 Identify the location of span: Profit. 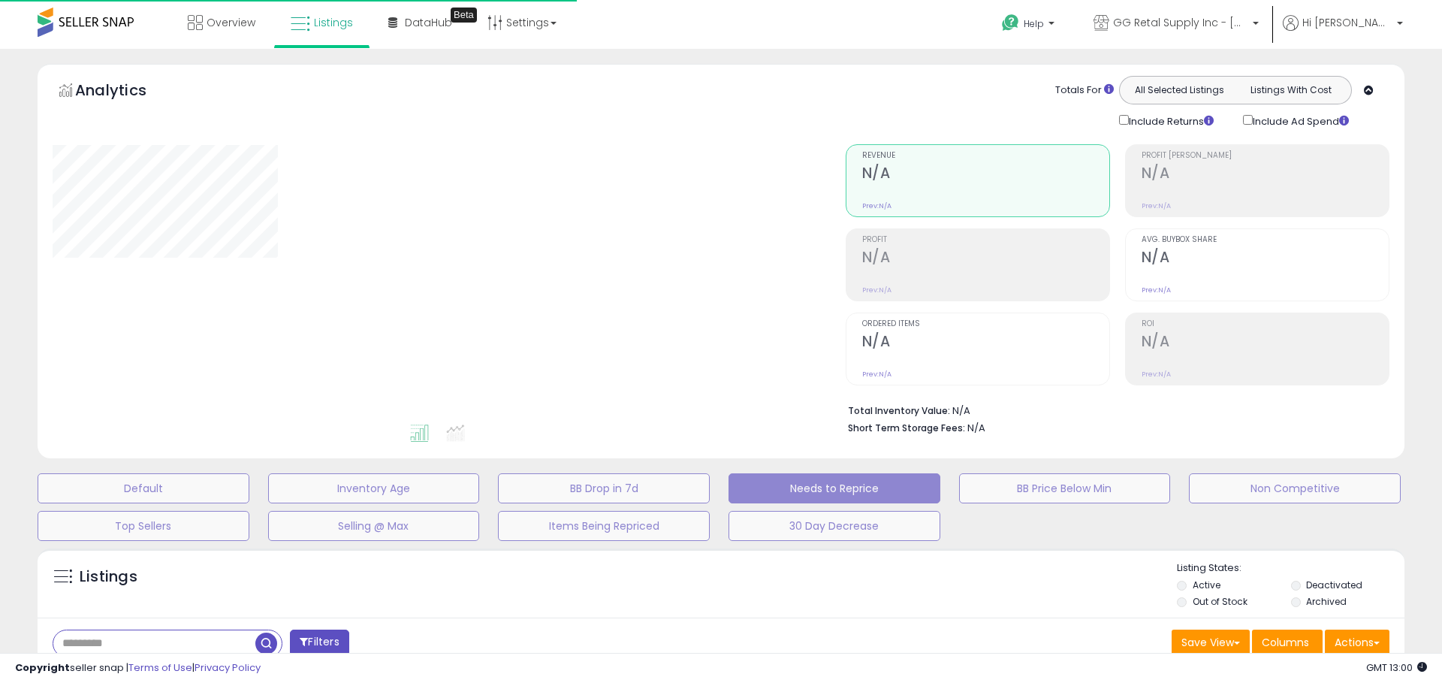
(985, 240).